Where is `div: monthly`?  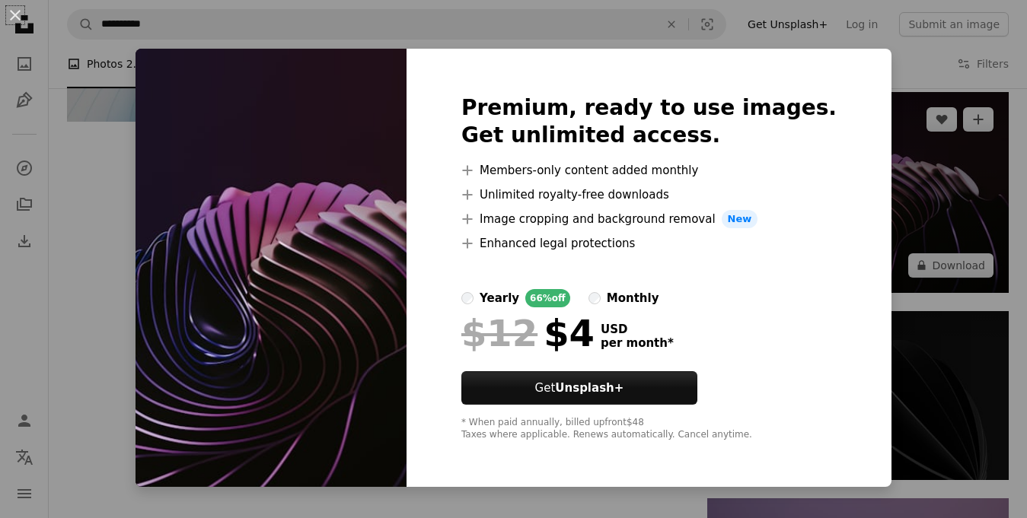 div: monthly is located at coordinates (632, 298).